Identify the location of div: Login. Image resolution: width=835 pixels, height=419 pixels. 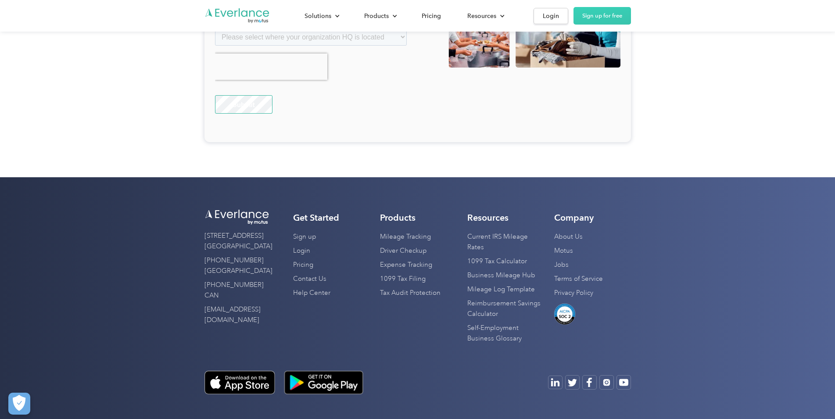
(551, 16).